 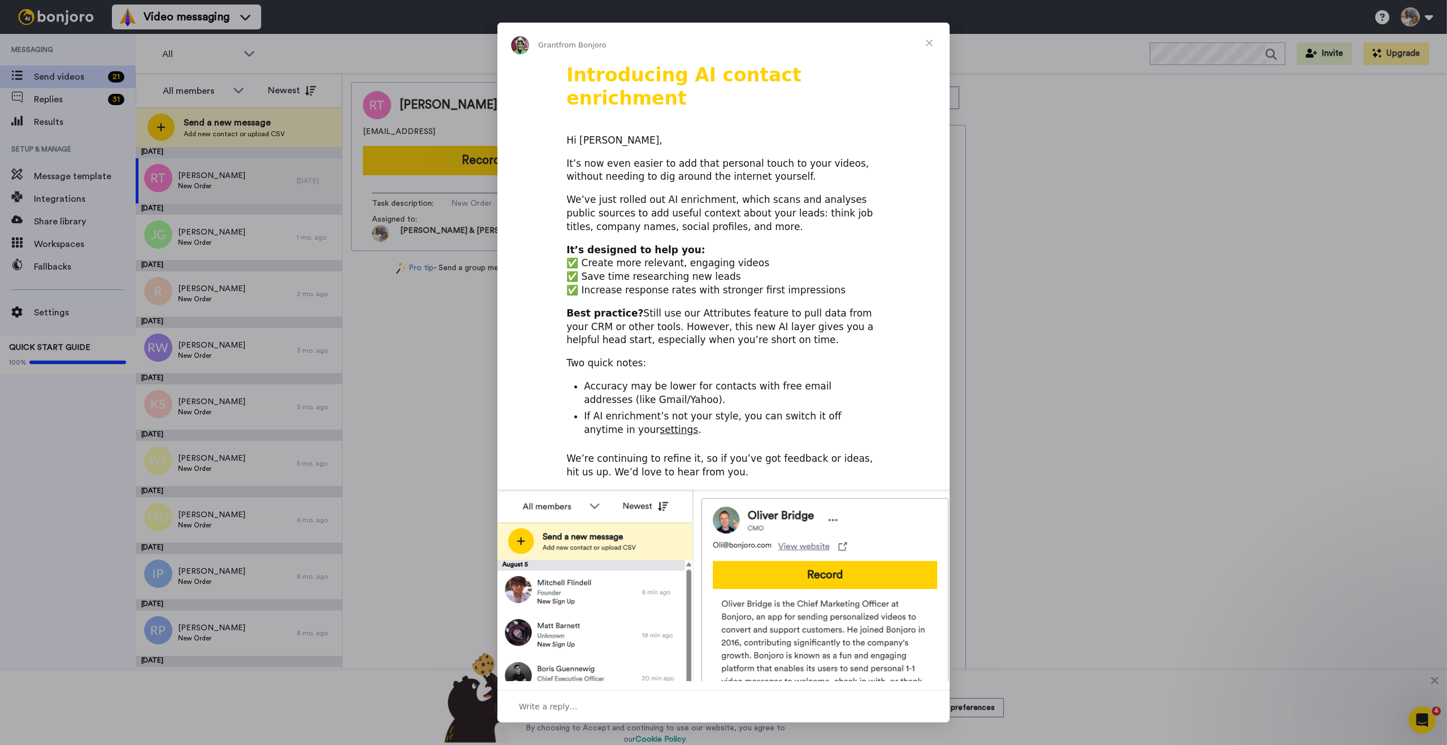 What do you see at coordinates (583, 45) in the screenshot?
I see `span: from Bonjoro` at bounding box center [583, 45].